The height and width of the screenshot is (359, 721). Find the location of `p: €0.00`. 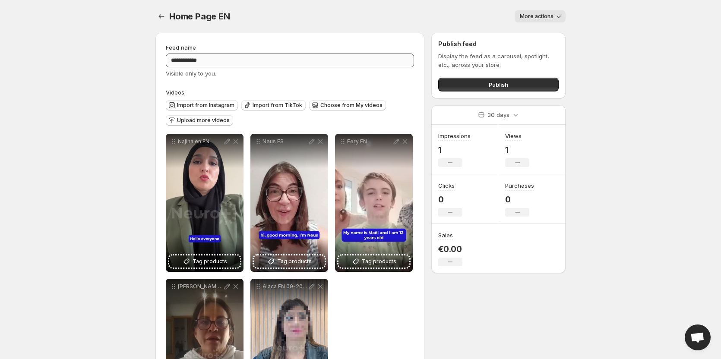

p: €0.00 is located at coordinates (450, 249).